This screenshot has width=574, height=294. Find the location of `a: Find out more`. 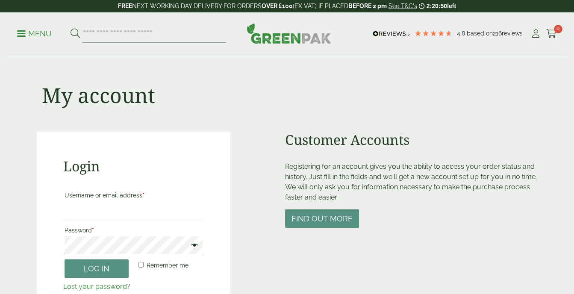

a: Find out more is located at coordinates (322, 219).